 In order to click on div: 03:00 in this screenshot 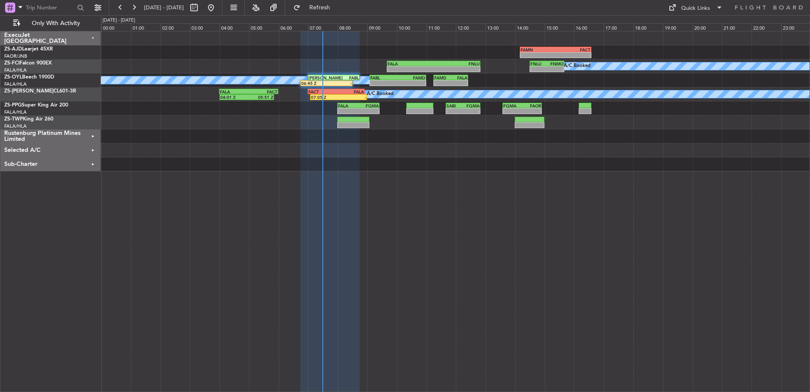, I will do `click(205, 27)`.